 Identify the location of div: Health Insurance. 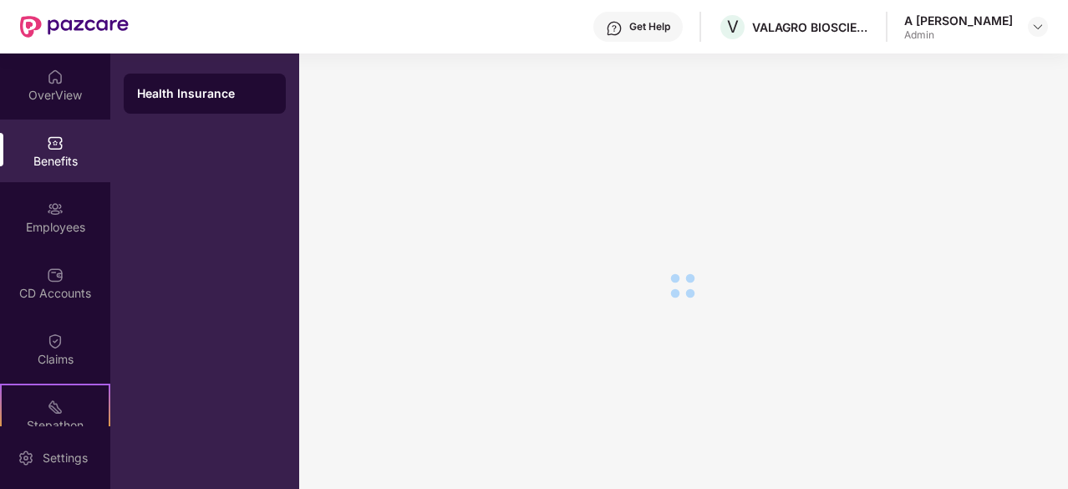
(205, 94).